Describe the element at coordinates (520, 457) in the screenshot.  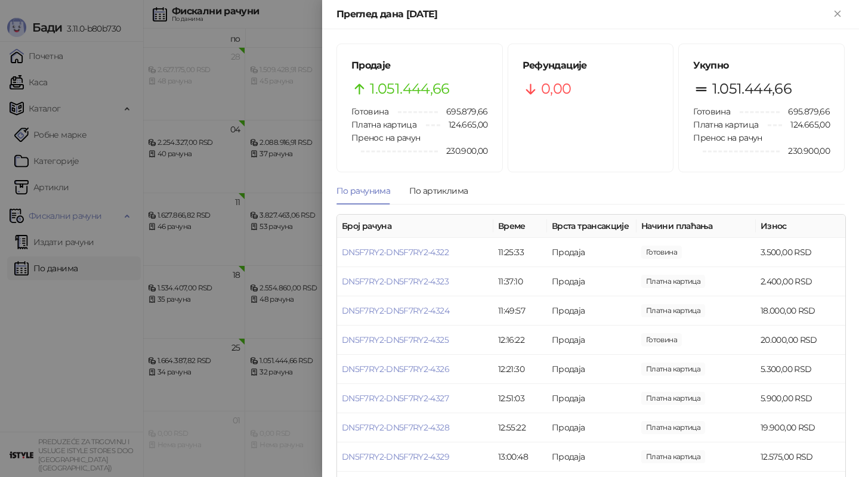
I see `td: 13:00:48` at that location.